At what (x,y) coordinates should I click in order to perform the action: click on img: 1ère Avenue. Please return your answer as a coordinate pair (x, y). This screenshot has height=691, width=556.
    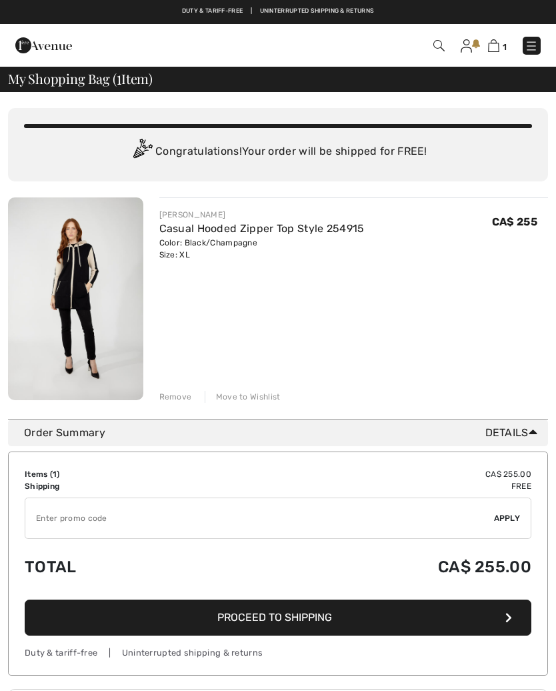
    Looking at the image, I should click on (43, 45).